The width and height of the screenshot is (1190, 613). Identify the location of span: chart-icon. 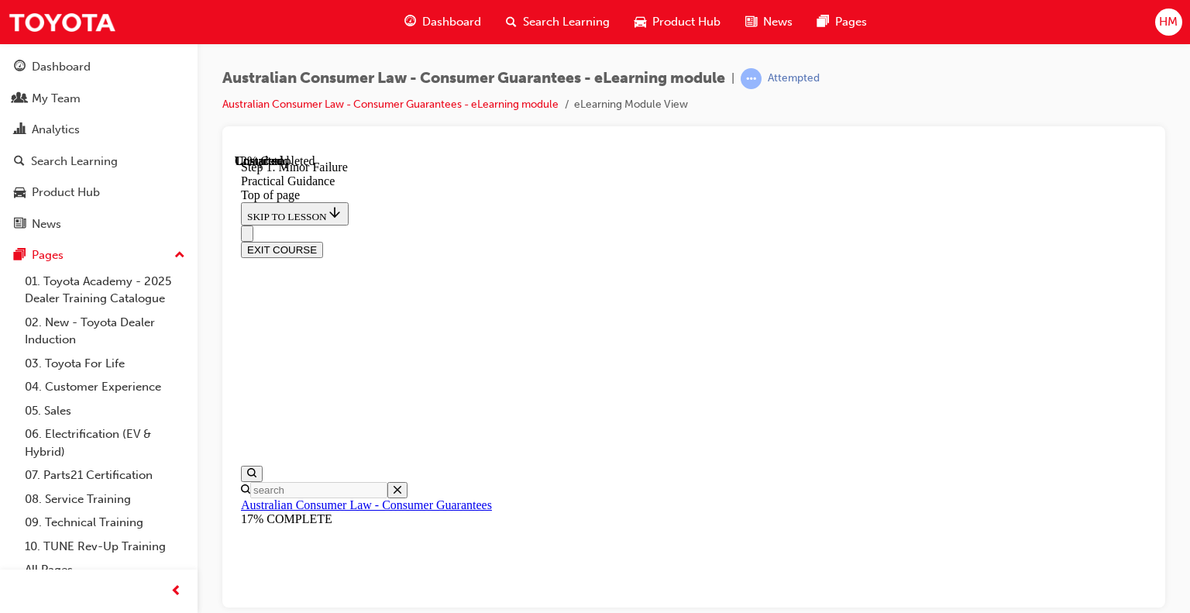
(19, 130).